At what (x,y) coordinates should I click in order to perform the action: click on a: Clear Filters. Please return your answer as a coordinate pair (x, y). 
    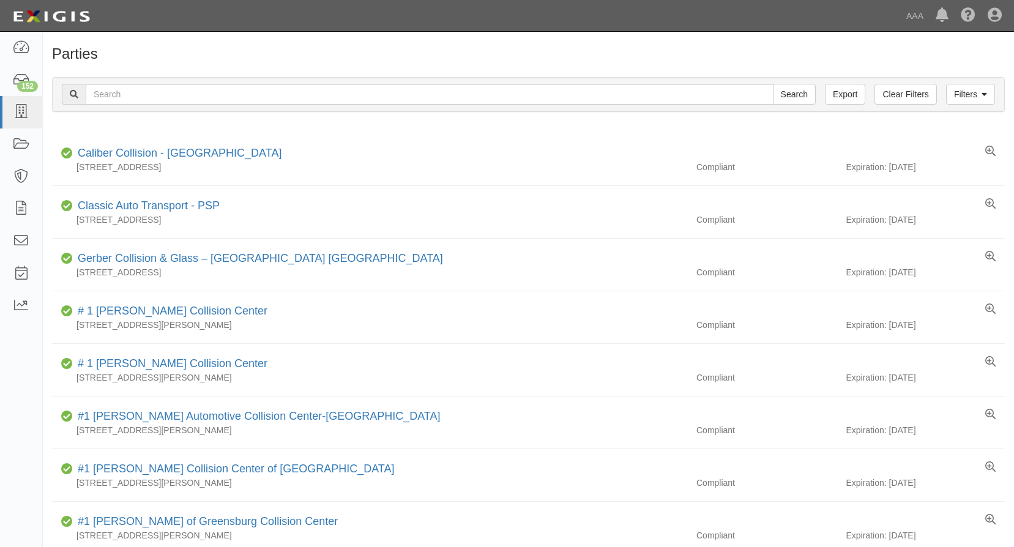
    Looking at the image, I should click on (905, 94).